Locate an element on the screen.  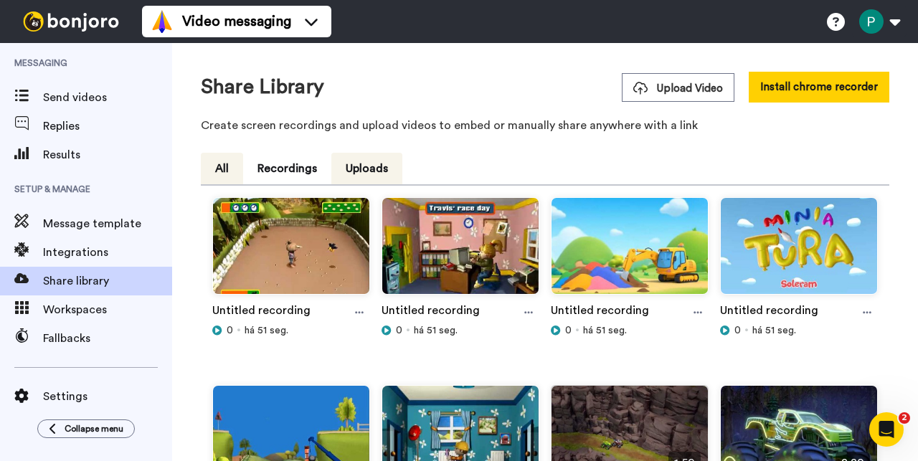
img: 5a01ad5a-bdec-4709-af22-7ae9edaa0805_thumbnail_source_1757692468.jpg is located at coordinates (291, 252).